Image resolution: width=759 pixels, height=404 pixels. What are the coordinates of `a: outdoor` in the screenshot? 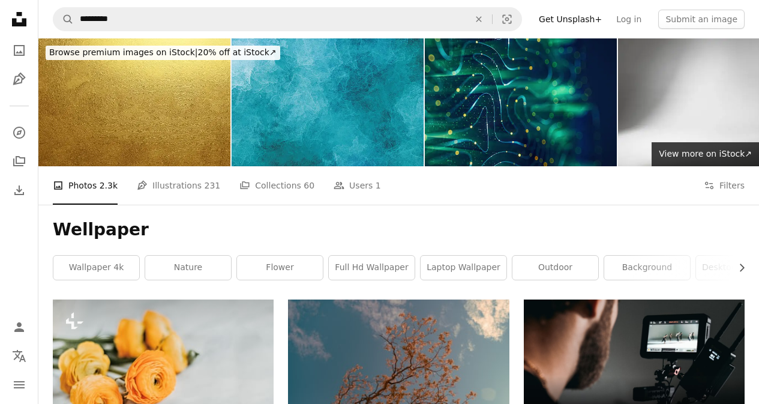 It's located at (555, 268).